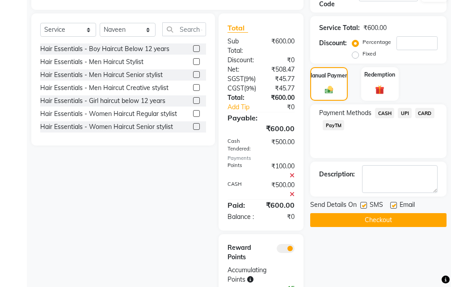  I want to click on span: SMS, so click(376, 205).